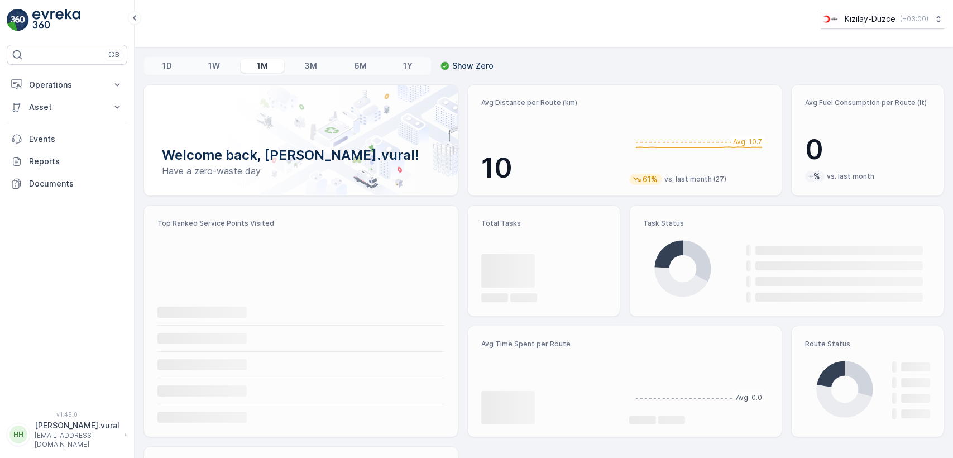 The height and width of the screenshot is (458, 953). Describe the element at coordinates (311, 66) in the screenshot. I see `p: 3M` at that location.